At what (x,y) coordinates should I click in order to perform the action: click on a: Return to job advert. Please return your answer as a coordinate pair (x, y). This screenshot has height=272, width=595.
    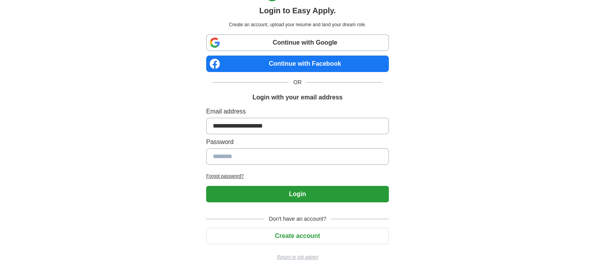
    Looking at the image, I should click on (297, 257).